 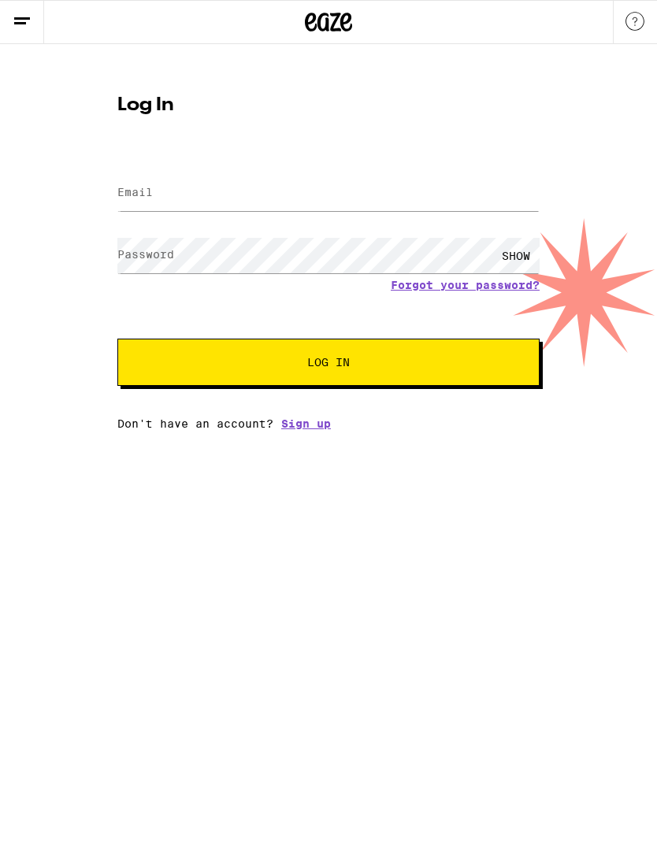 I want to click on span: Log In, so click(x=328, y=362).